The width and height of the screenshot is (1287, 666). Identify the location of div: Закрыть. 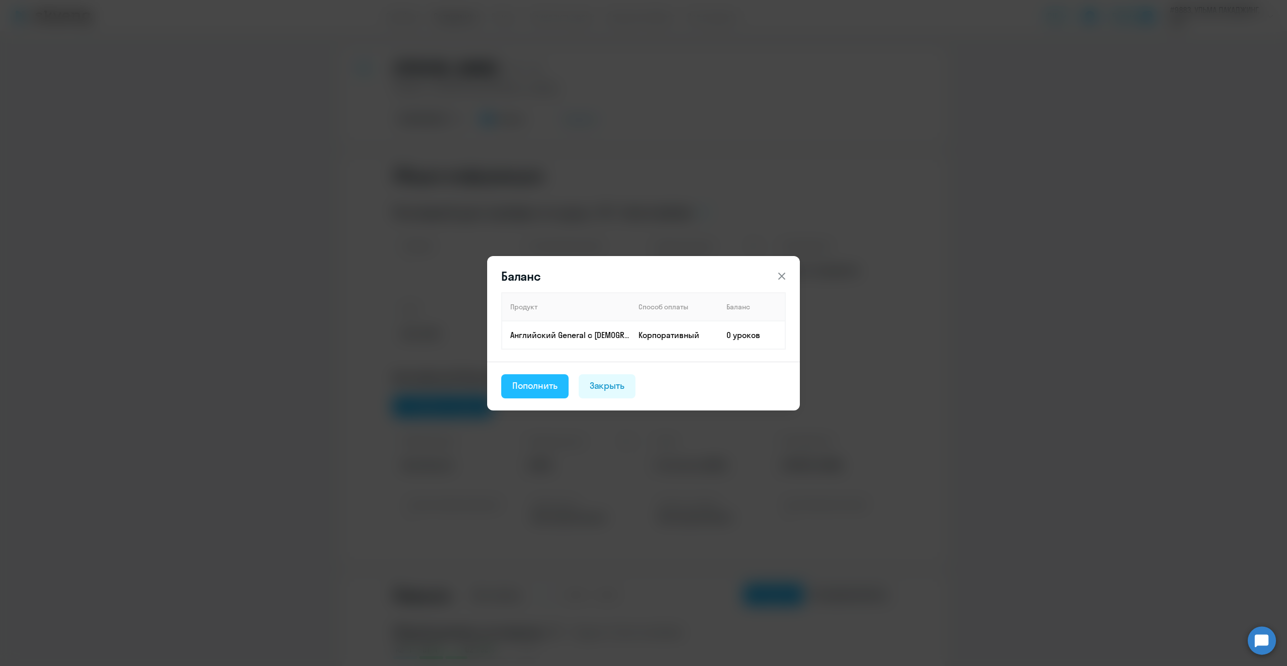
(607, 386).